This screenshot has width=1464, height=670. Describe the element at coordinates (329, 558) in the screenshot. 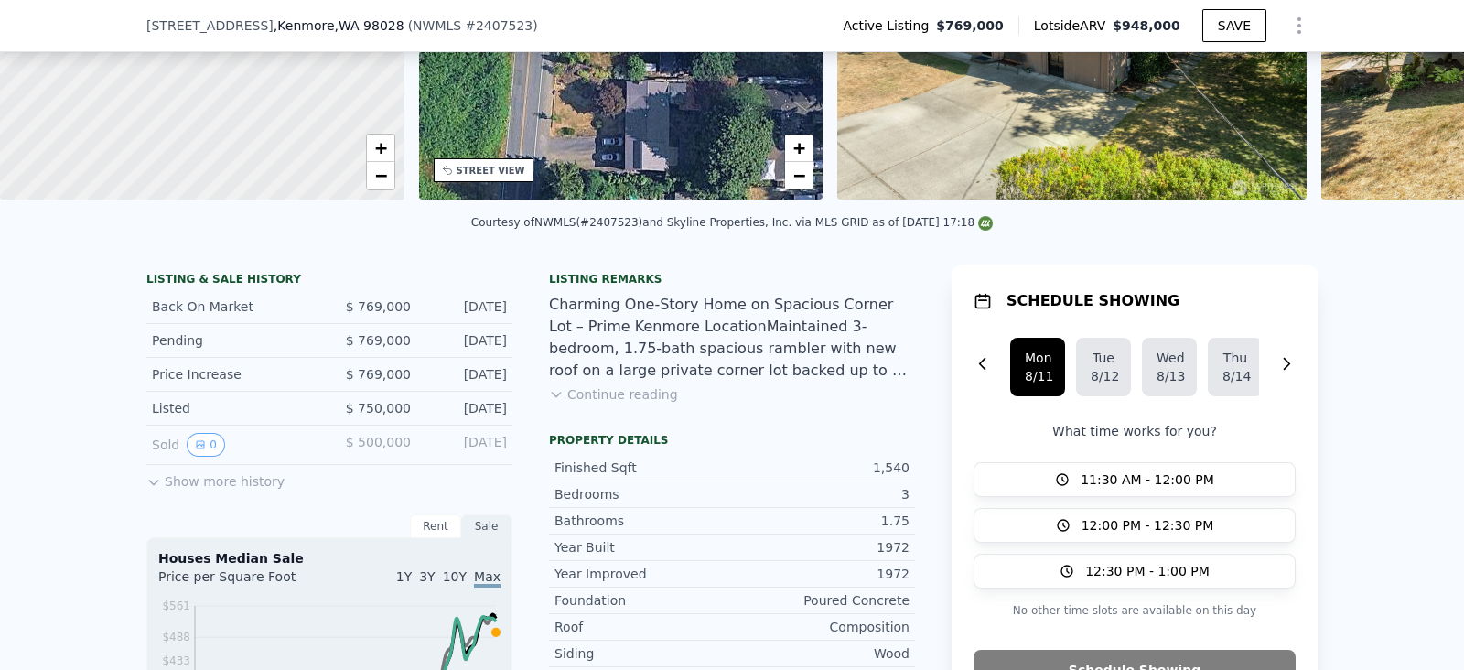

I see `div: Houses Median Sale` at that location.